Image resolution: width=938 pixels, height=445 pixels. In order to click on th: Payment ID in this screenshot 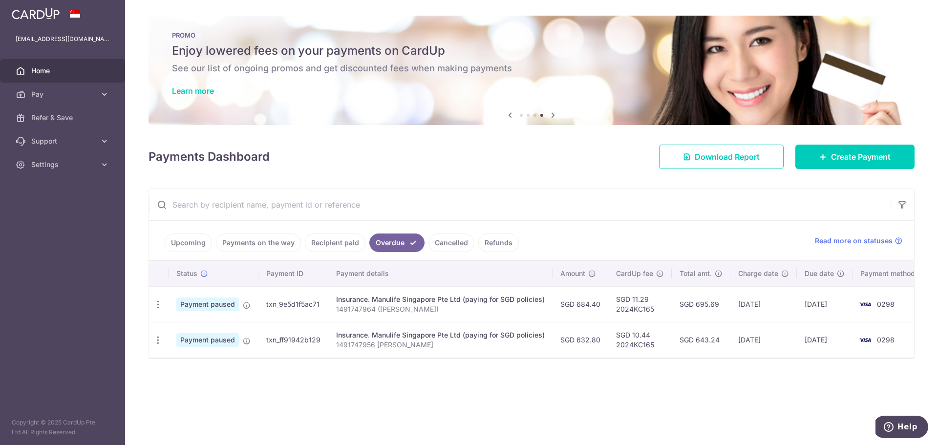, I will do `click(293, 274)`.